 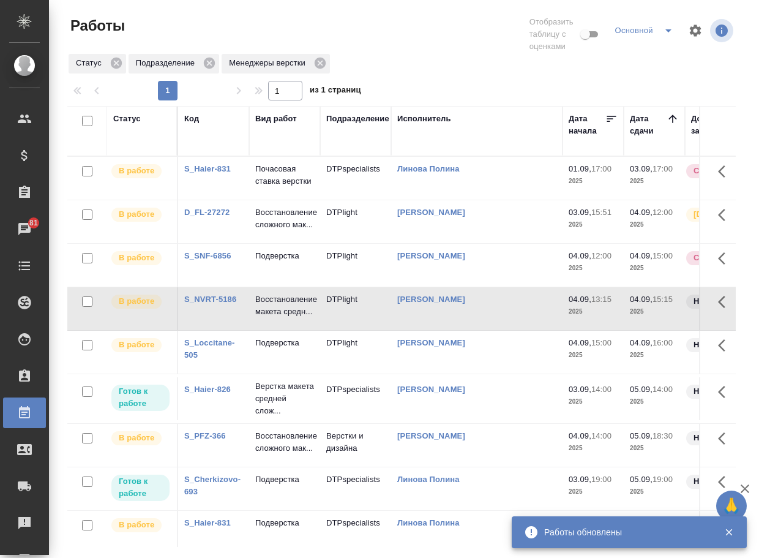 What do you see at coordinates (554, 34) in the screenshot?
I see `span: Отобразить таблицу с оценками` at bounding box center [554, 34].